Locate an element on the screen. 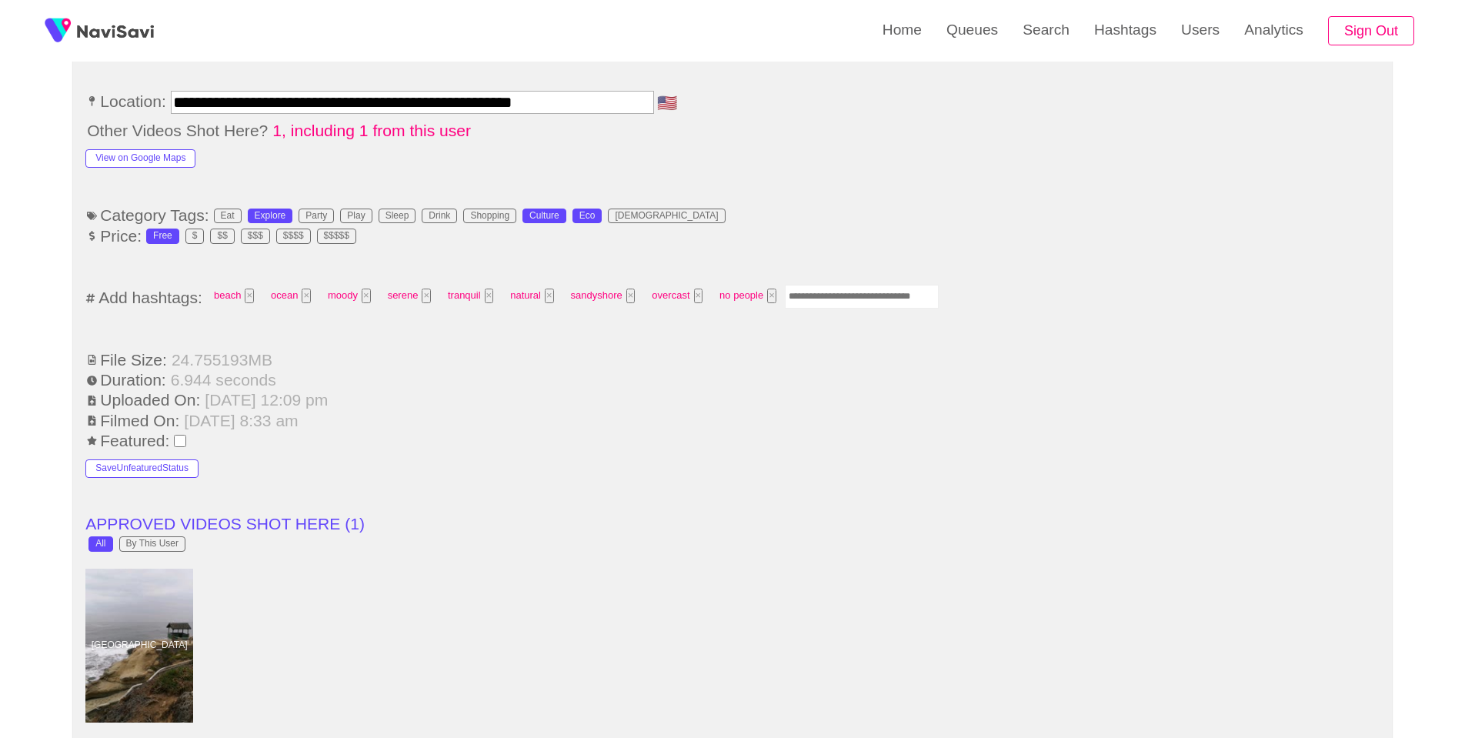 This screenshot has width=1465, height=738. span: Duration: is located at coordinates (126, 380).